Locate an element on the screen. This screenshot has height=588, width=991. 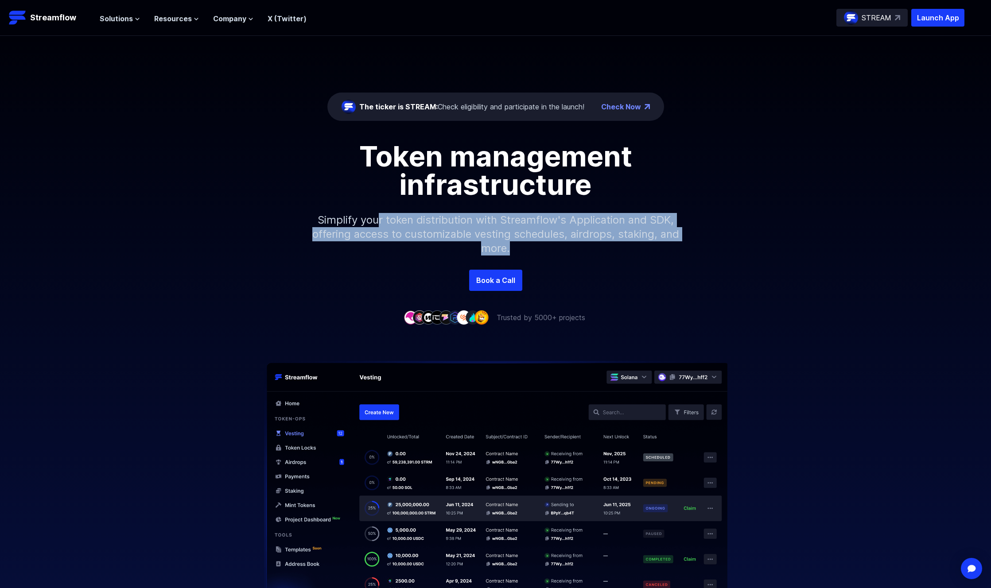
span: The ticker is STREAM: is located at coordinates (398, 107).